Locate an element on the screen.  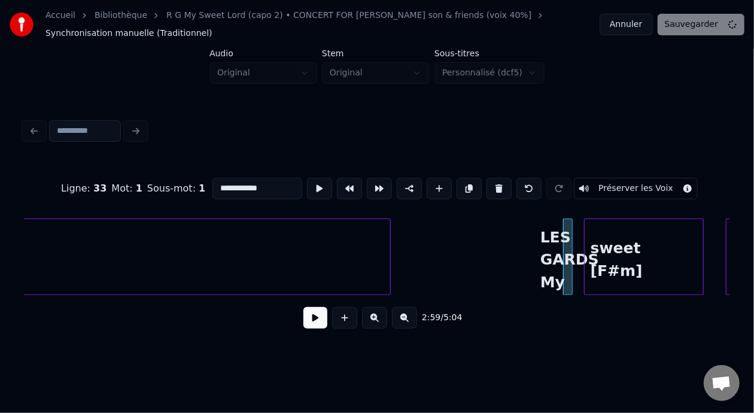
span: 33 is located at coordinates (100, 188).